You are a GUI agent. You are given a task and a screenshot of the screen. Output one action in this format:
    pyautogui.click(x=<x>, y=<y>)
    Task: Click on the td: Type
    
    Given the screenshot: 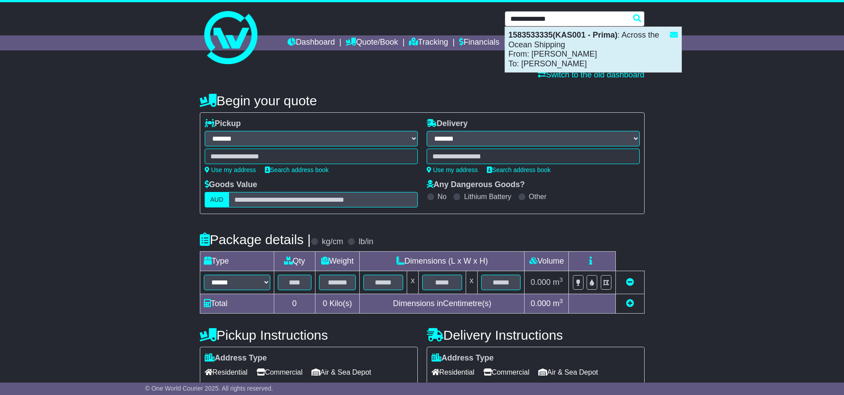 What is the action you would take?
    pyautogui.click(x=236, y=262)
    